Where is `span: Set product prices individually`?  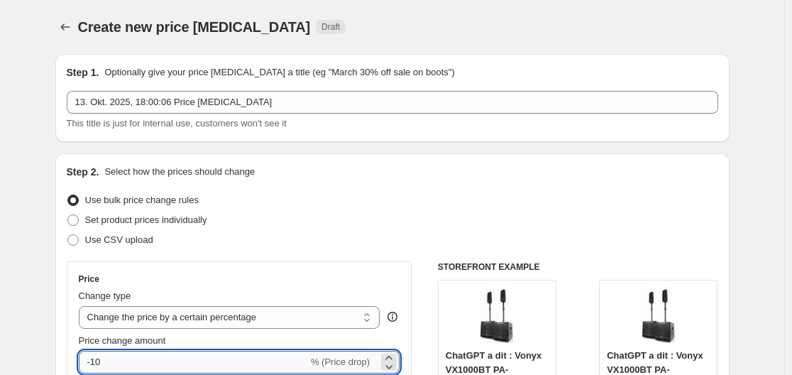
span: Set product prices individually is located at coordinates (146, 219).